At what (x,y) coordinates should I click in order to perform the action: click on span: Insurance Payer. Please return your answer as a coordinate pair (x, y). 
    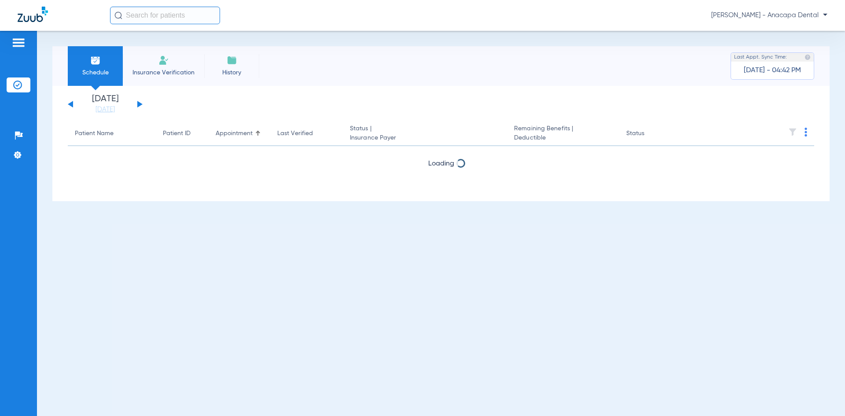
    Looking at the image, I should click on (424, 138).